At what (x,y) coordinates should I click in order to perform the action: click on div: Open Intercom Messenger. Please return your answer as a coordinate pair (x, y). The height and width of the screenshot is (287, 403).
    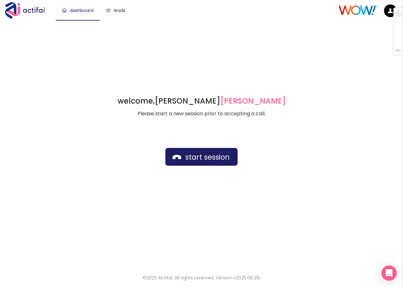
    Looking at the image, I should click on (389, 273).